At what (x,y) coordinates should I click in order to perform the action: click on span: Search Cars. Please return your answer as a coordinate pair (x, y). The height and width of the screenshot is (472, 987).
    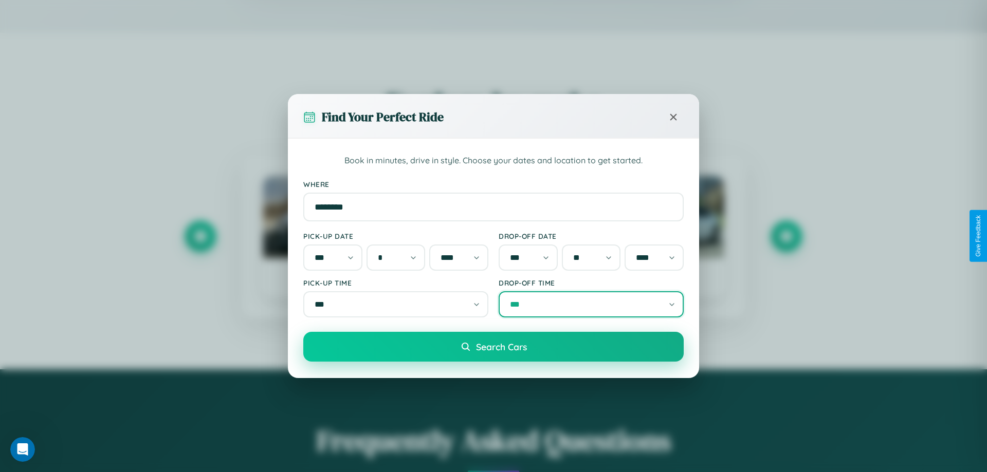
    Looking at the image, I should click on (501, 347).